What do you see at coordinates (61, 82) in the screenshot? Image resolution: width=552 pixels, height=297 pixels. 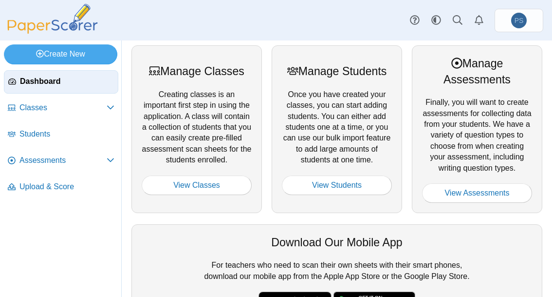 I see `a: Dashboard` at bounding box center [61, 82].